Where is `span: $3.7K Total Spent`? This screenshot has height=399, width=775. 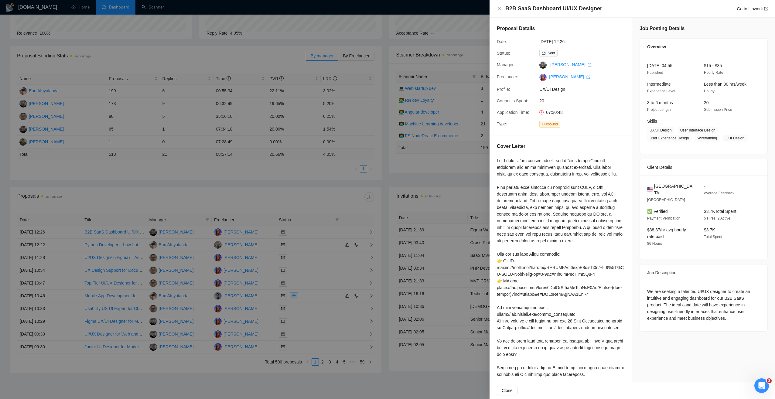
span: $3.7K Total Spent is located at coordinates (720, 211).